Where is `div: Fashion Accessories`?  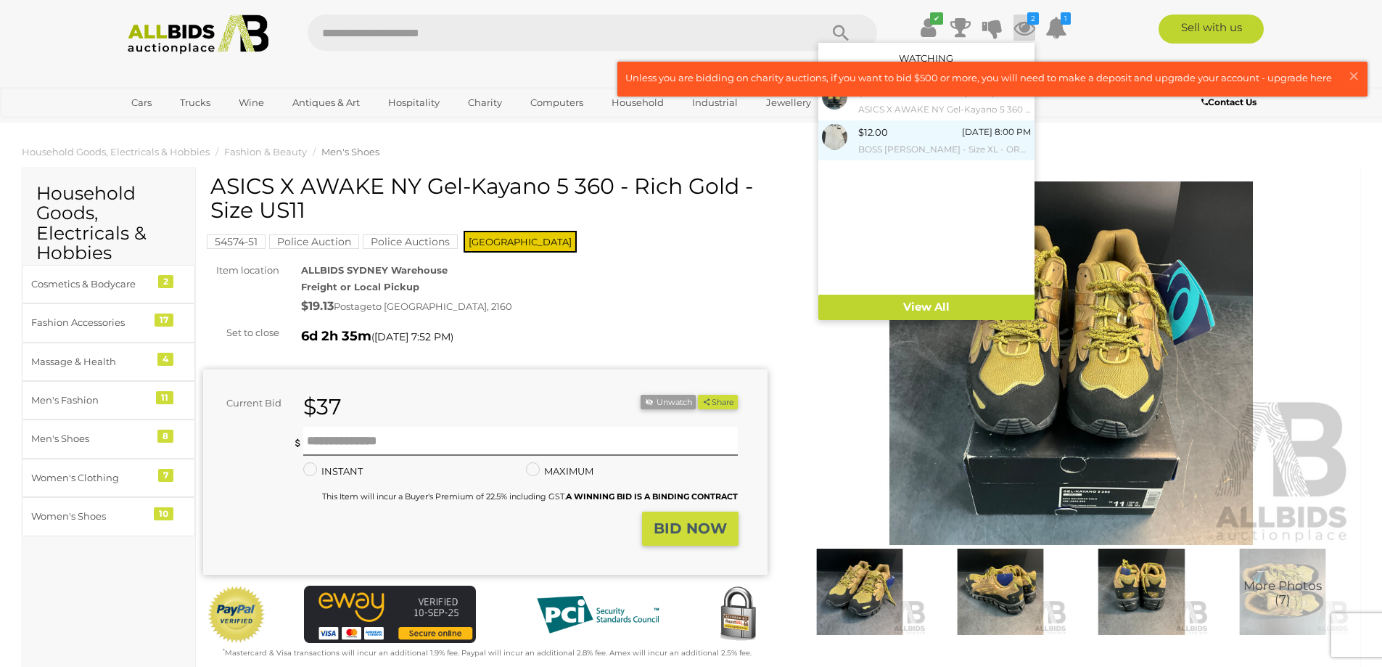
div: Fashion Accessories is located at coordinates (91, 322).